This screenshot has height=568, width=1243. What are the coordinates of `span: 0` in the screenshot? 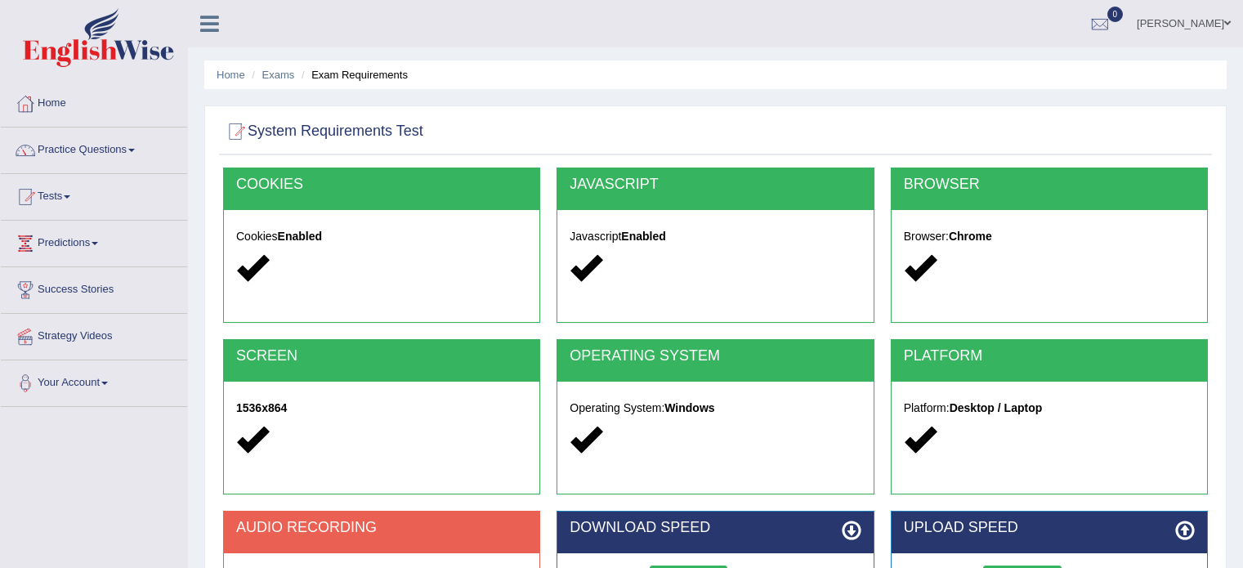 It's located at (1115, 14).